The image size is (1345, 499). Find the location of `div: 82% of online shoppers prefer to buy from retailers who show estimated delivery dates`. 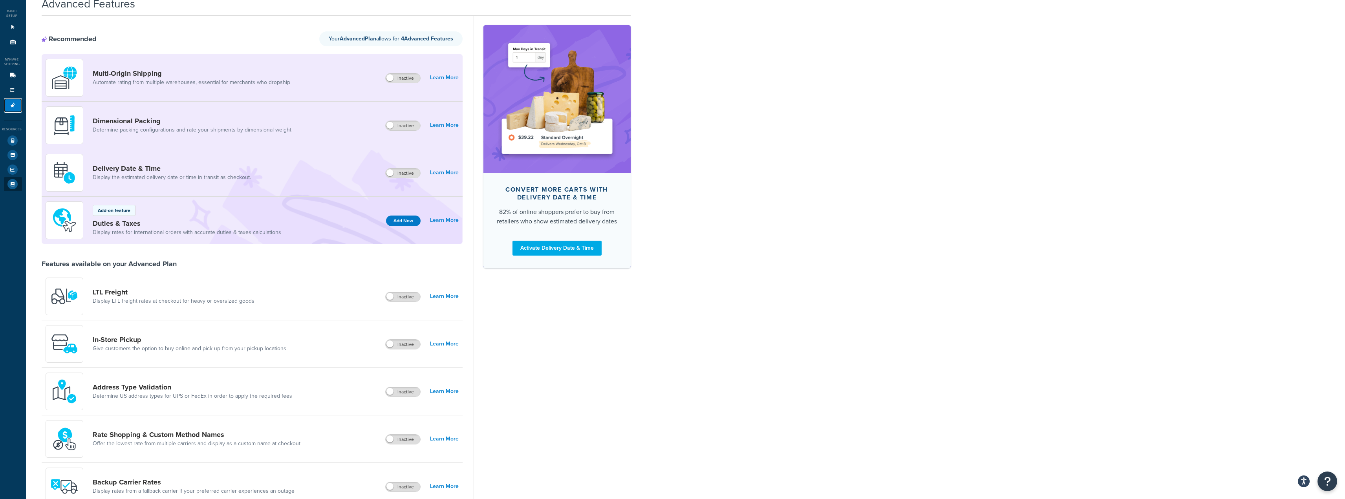

div: 82% of online shoppers prefer to buy from retailers who show estimated delivery dates is located at coordinates (557, 217).